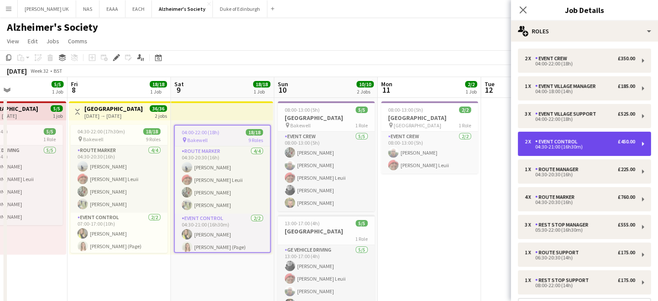 The height and width of the screenshot is (301, 658). Describe the element at coordinates (553, 58) in the screenshot. I see `div: Event Crew` at that location.